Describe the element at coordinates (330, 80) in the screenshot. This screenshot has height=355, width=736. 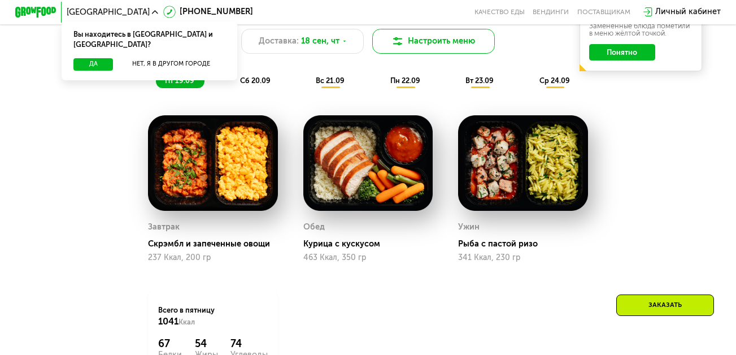
I see `span: вс 21.09` at that location.